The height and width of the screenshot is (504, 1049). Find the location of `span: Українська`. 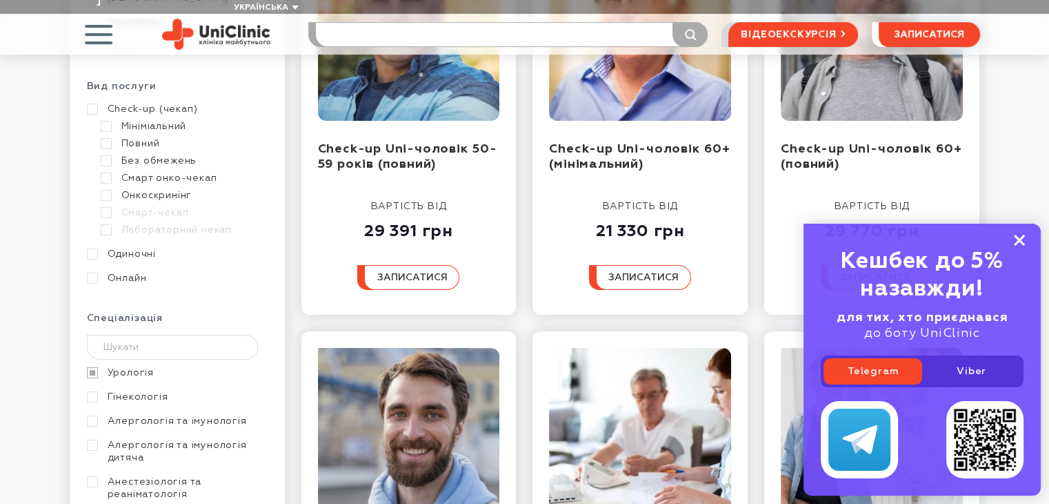

span: Українська is located at coordinates (261, 8).